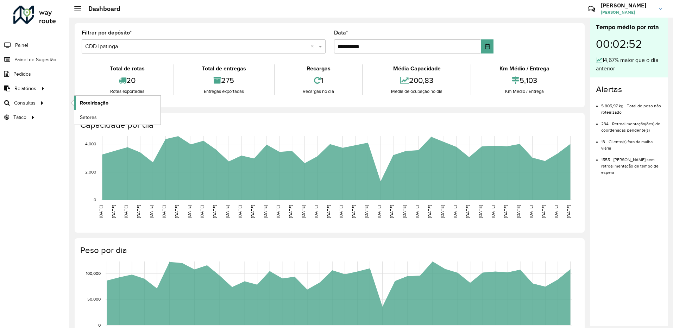 The image size is (673, 328). Describe the element at coordinates (629, 44) in the screenshot. I see `div: 00:02:52` at that location.